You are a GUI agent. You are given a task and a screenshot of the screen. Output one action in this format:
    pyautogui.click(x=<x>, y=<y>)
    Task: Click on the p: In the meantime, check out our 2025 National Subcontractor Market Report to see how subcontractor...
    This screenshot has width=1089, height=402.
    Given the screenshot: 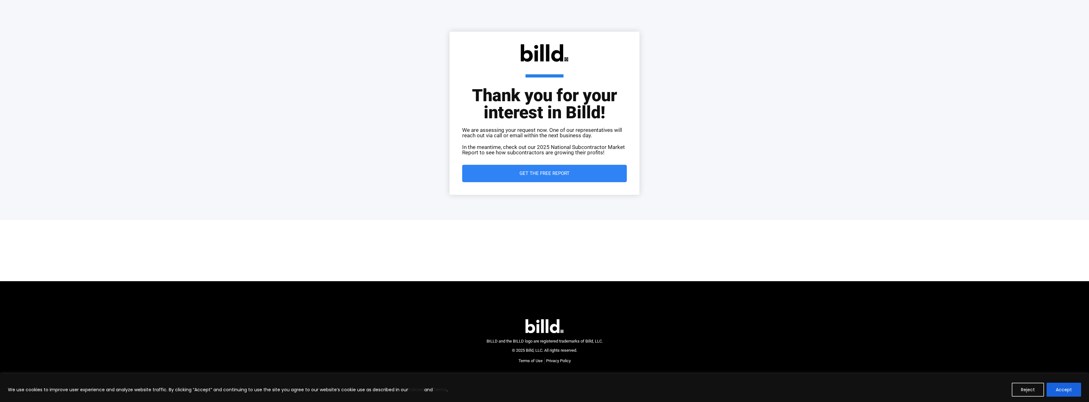 What is the action you would take?
    pyautogui.click(x=544, y=150)
    